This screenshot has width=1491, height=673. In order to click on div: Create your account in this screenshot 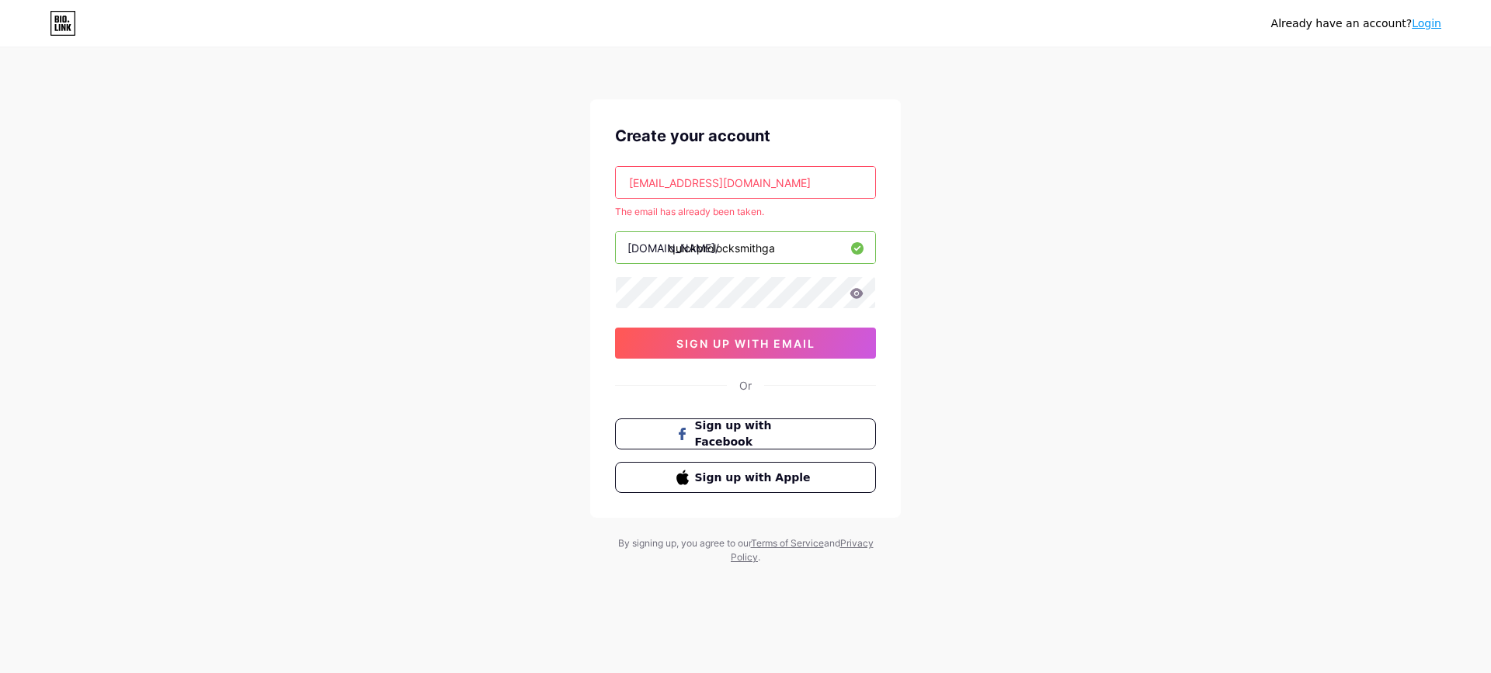, I will do `click(746, 136)`.